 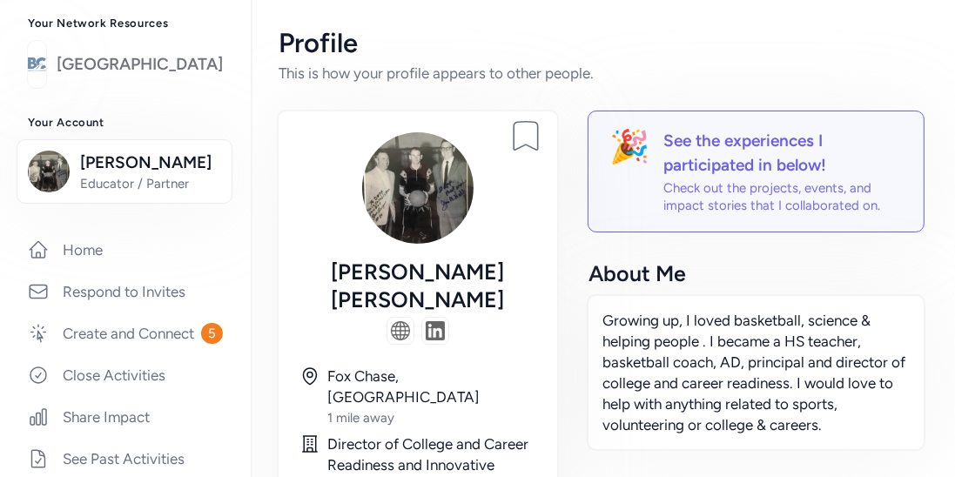 What do you see at coordinates (756, 273) in the screenshot?
I see `div: About Me` at bounding box center [756, 273].